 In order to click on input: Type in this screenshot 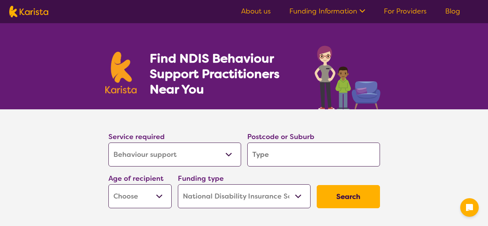, I will do `click(313, 154)`.